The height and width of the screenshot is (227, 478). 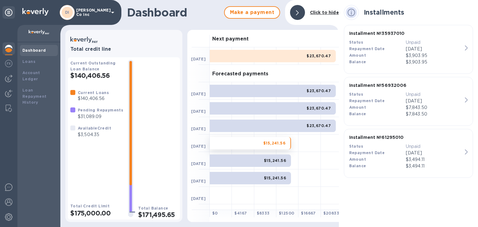 I want to click on p: $7,843.50, so click(x=434, y=114).